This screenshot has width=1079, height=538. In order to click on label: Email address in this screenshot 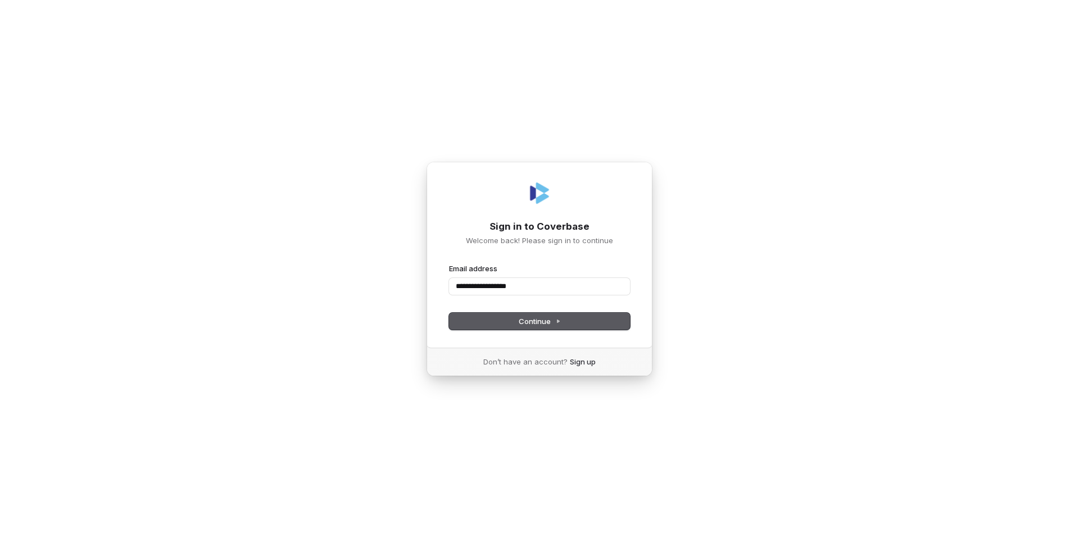, I will do `click(473, 269)`.